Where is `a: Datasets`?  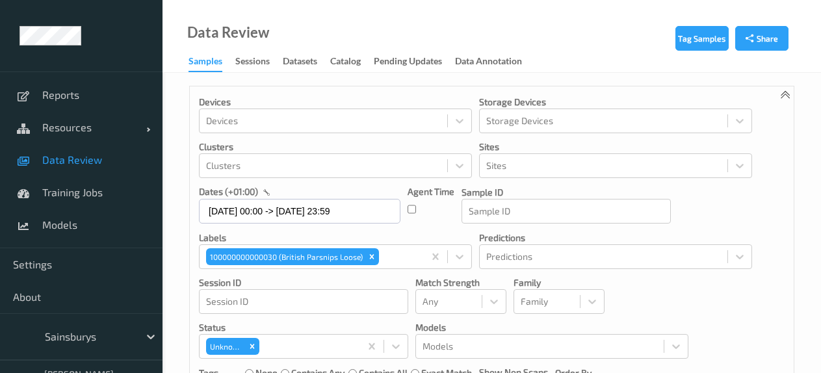 a: Datasets is located at coordinates (306, 62).